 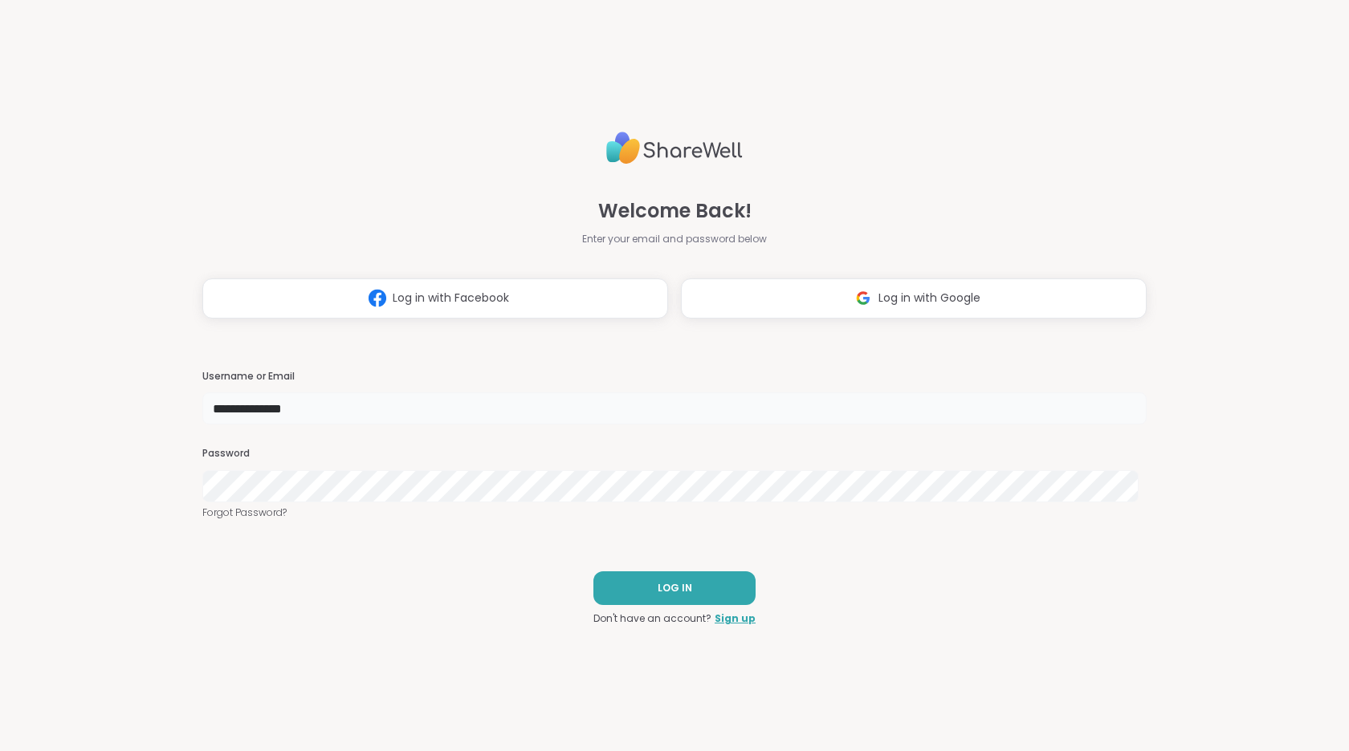 I want to click on button: Log in with Facebook, so click(x=435, y=299).